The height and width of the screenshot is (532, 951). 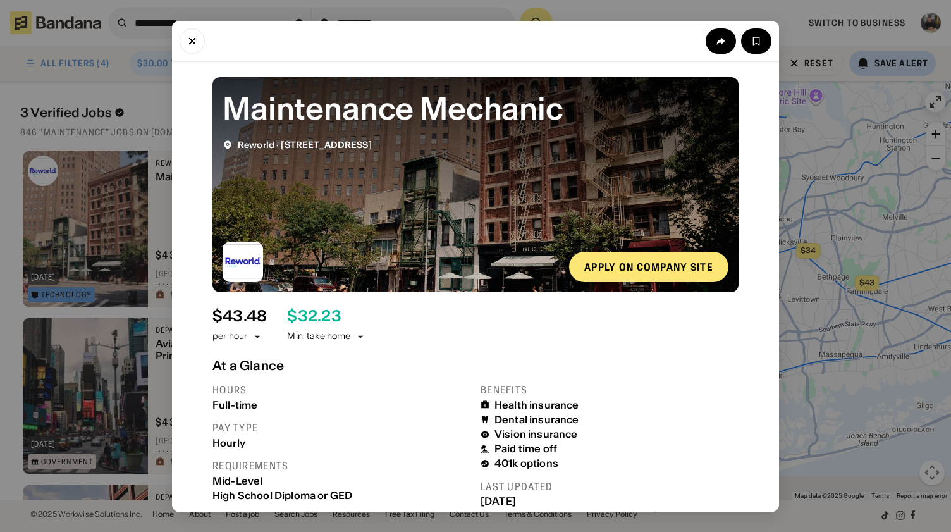 What do you see at coordinates (342, 427) in the screenshot?
I see `div: Pay type` at bounding box center [342, 427].